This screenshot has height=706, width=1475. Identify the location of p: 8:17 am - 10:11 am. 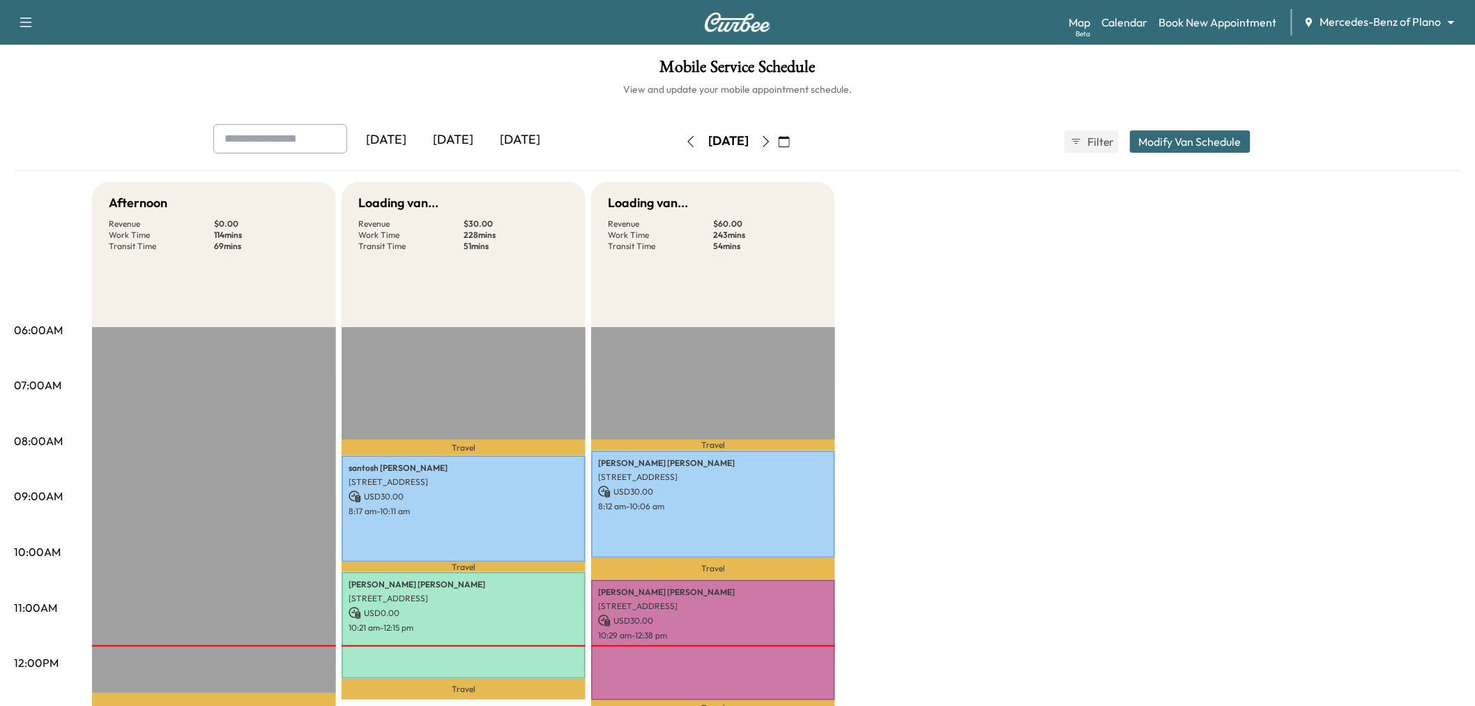
(464, 511).